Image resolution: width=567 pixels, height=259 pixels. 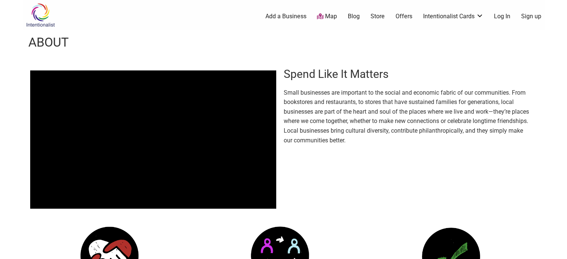 I want to click on a: Offers, so click(x=404, y=16).